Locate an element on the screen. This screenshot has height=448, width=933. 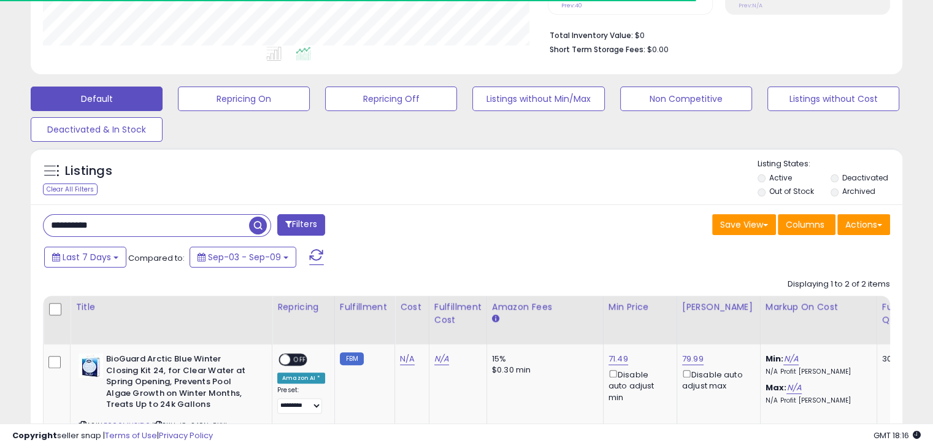
div: Fulfillable Quantity is located at coordinates (903, 313).